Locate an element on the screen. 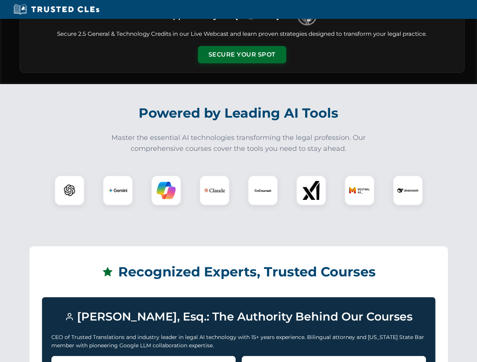 The width and height of the screenshot is (477, 362). div: CoCounsel is located at coordinates (263, 191).